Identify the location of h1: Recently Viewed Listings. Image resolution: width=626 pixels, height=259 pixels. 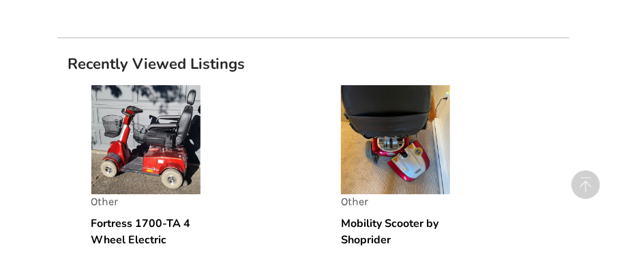
(313, 64).